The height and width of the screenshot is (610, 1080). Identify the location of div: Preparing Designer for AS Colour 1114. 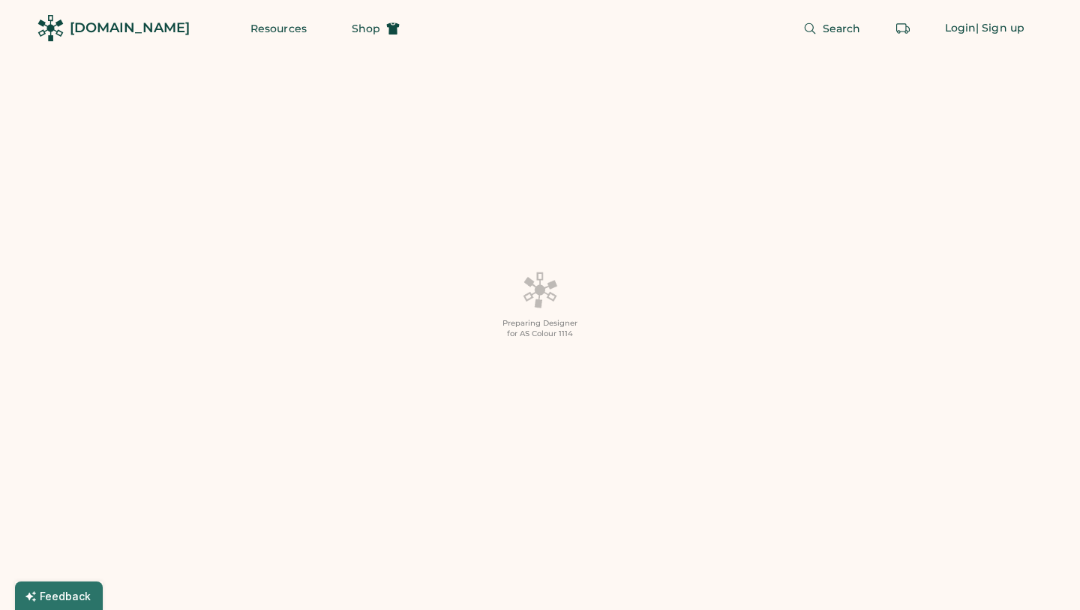
(540, 329).